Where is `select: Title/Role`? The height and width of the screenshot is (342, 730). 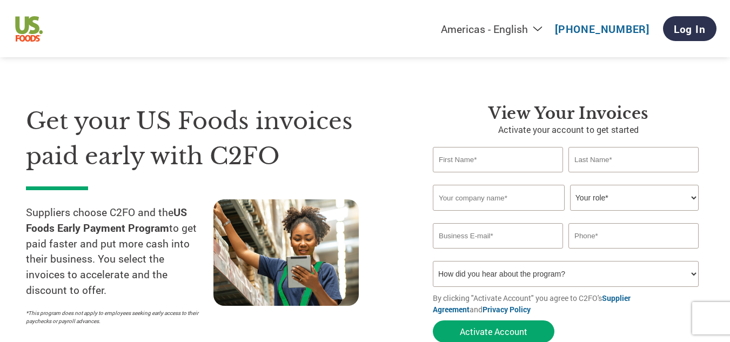 select: Title/Role is located at coordinates (634, 198).